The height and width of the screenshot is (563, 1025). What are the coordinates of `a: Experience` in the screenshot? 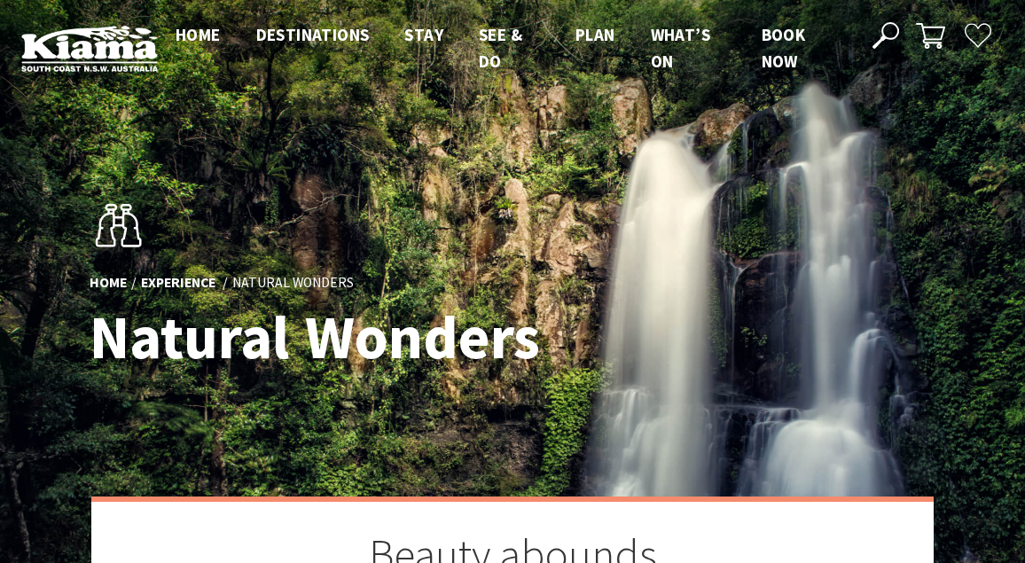 It's located at (178, 284).